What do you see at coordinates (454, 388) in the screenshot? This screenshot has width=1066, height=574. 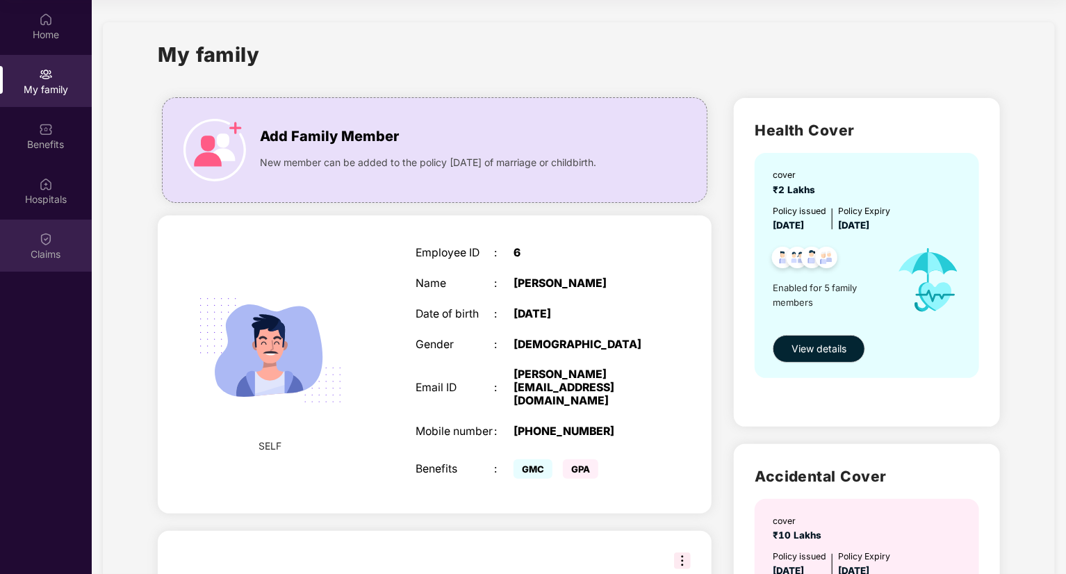 I see `div: Email ID` at bounding box center [454, 388].